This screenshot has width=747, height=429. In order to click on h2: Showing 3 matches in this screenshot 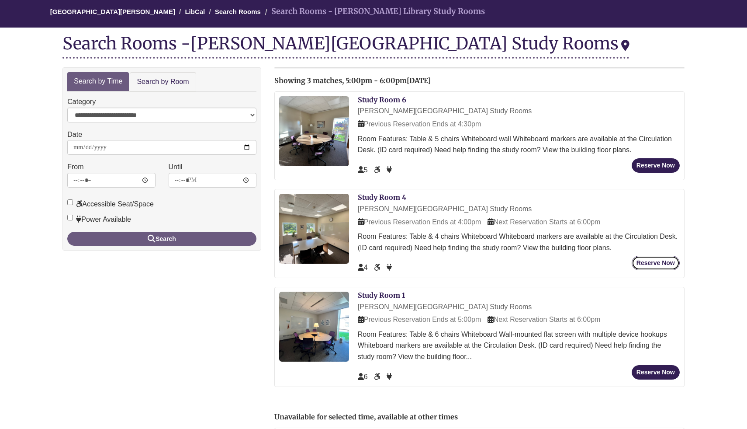, I will do `click(480, 81)`.